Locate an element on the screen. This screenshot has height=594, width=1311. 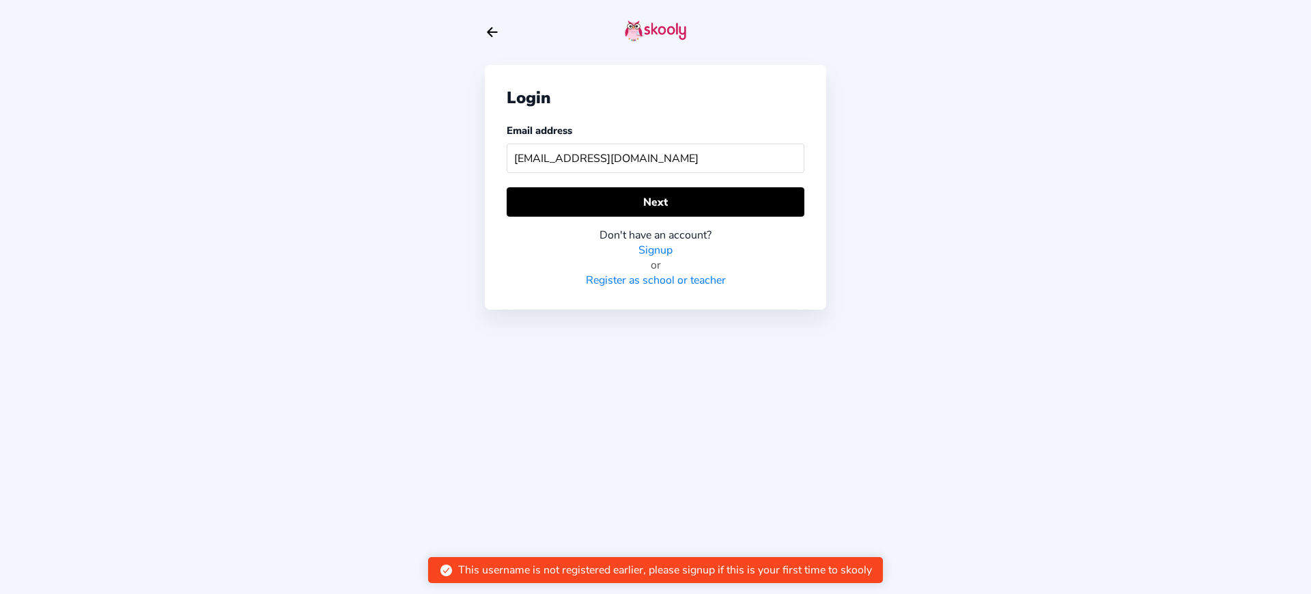
img: skooly-logo.png is located at coordinates (656, 31).